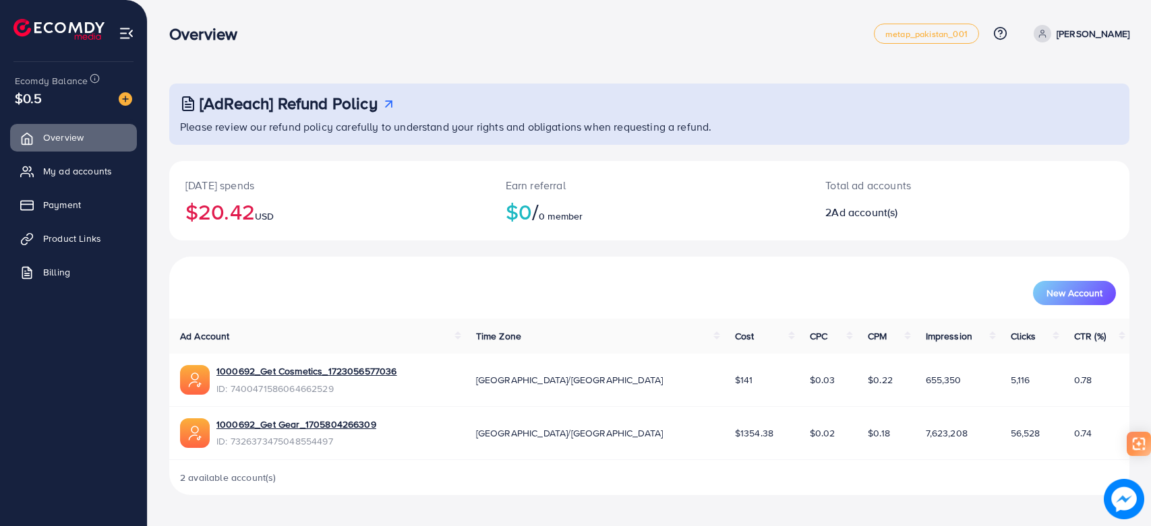 This screenshot has width=1151, height=526. Describe the element at coordinates (1025, 433) in the screenshot. I see `span: 56,528` at that location.